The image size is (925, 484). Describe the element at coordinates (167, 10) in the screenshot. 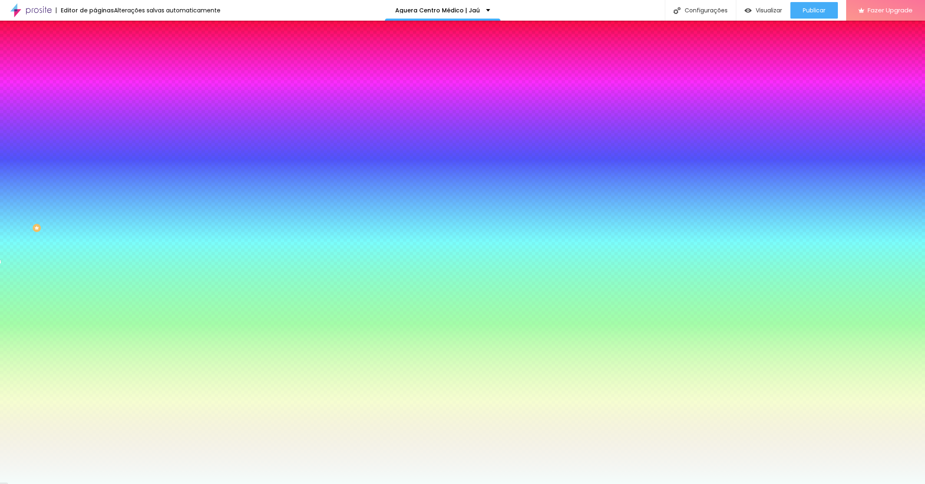

I see `div: Alterações salvas automaticamente` at that location.